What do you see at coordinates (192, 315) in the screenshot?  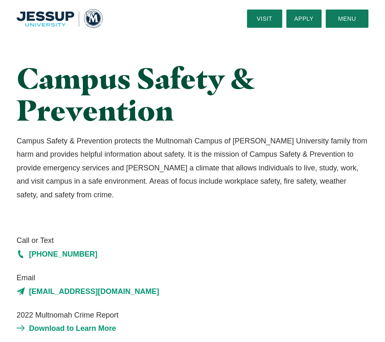 I see `span: 2022 Multnomah Crime Report` at bounding box center [192, 315].